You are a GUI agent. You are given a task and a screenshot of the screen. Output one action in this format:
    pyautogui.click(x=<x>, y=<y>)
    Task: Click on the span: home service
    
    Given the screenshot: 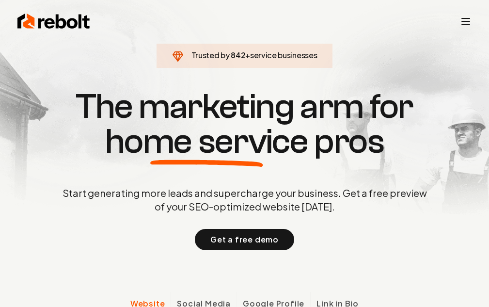 What is the action you would take?
    pyautogui.click(x=206, y=141)
    